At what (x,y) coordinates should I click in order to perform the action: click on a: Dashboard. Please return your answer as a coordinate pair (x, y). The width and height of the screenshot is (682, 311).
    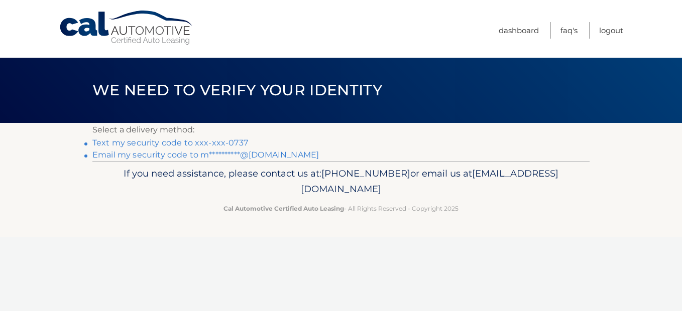
    Looking at the image, I should click on (518, 30).